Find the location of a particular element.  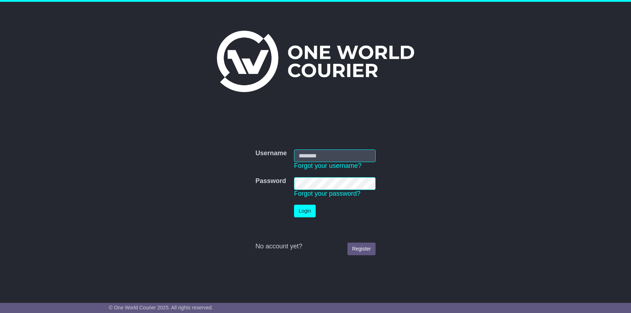

div: No account yet? is located at coordinates (316, 247).